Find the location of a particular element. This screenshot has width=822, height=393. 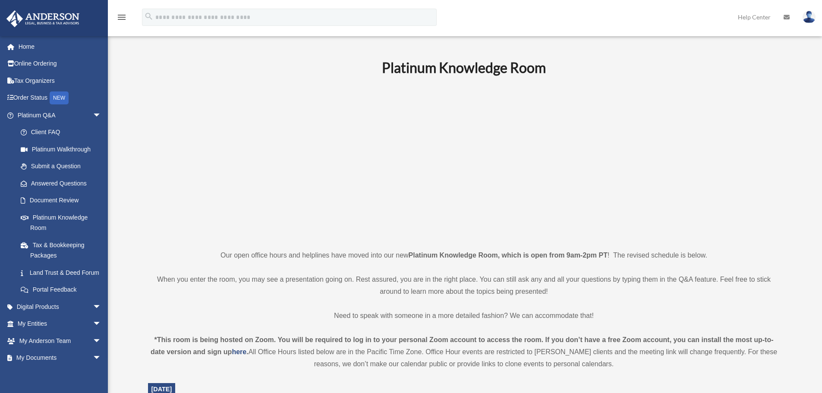

a: Land Trust & Deed Forum is located at coordinates (63, 273).